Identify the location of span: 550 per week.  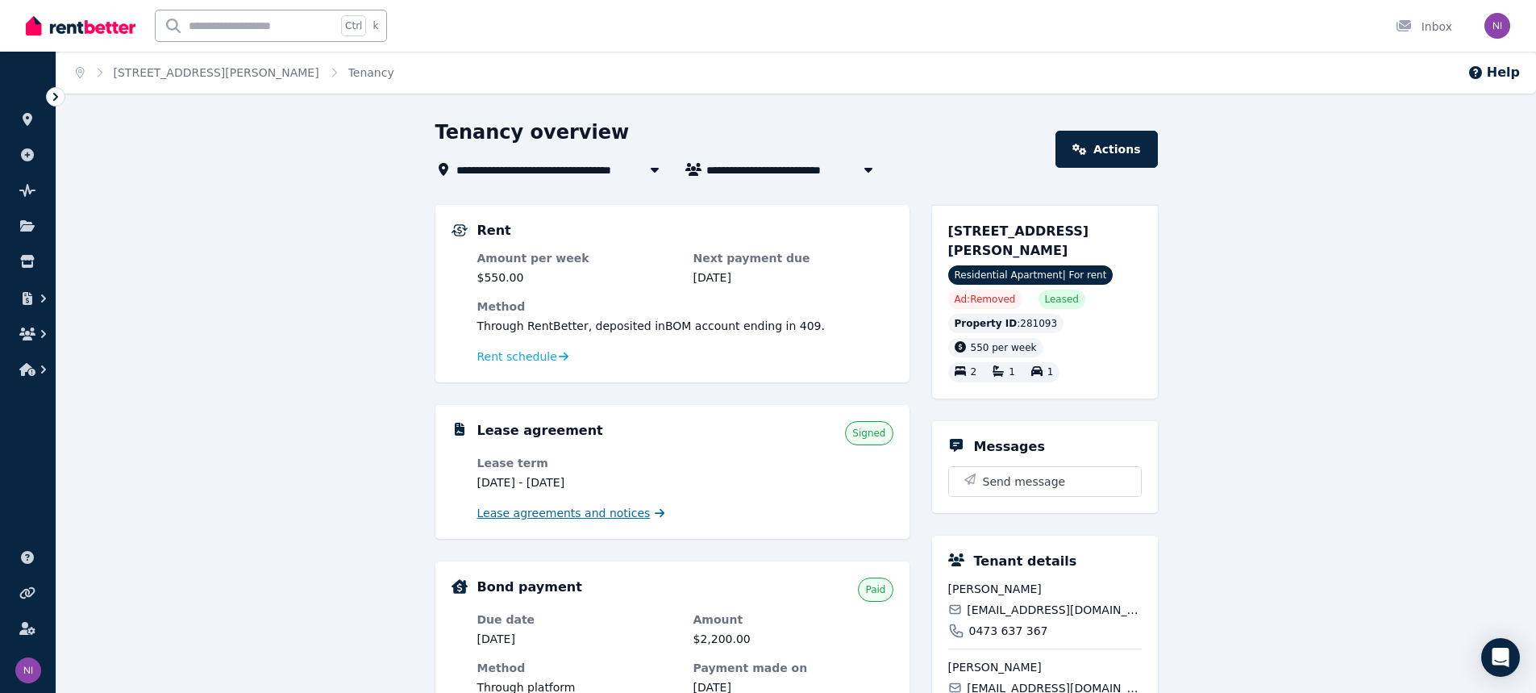
(1004, 348).